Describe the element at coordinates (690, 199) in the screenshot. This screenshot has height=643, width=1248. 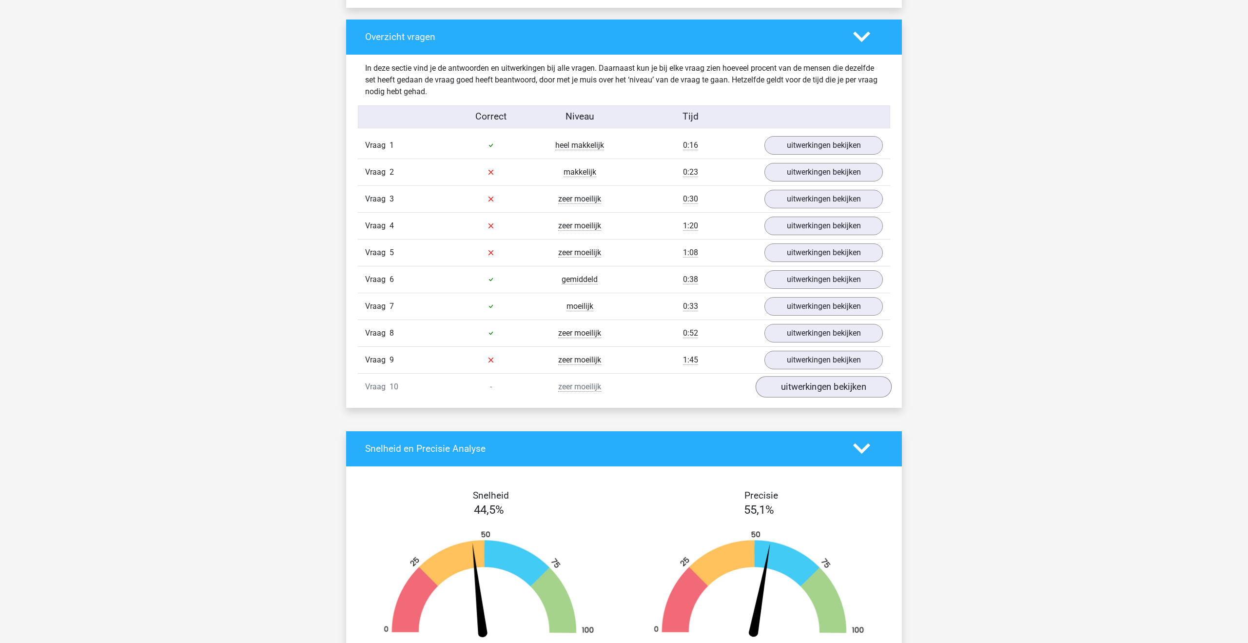
I see `span: 0:30` at that location.